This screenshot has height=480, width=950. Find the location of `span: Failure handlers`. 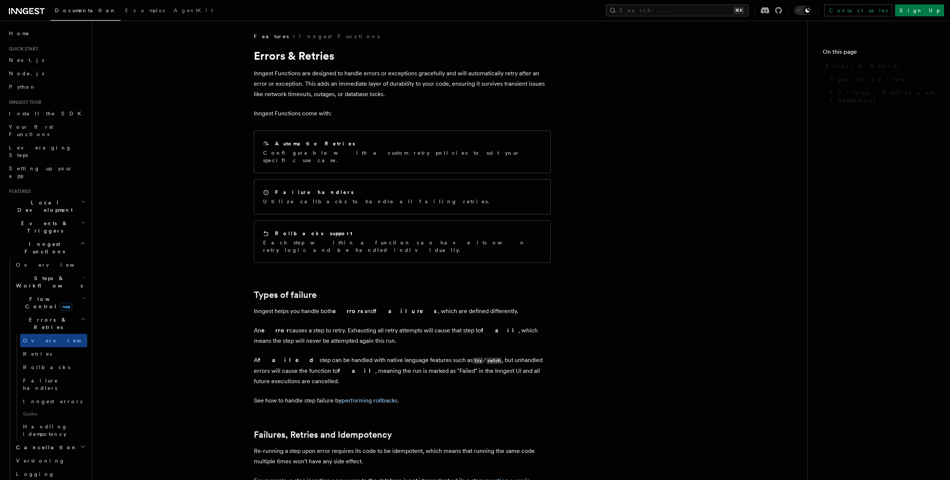

span: Failure handlers is located at coordinates (40, 384).